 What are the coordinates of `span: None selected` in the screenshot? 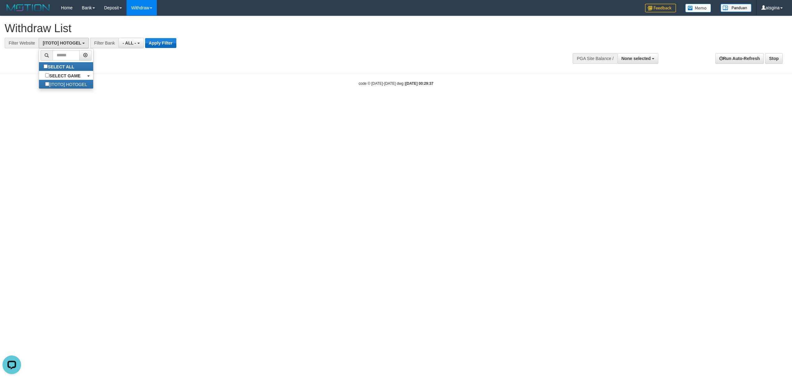 It's located at (636, 58).